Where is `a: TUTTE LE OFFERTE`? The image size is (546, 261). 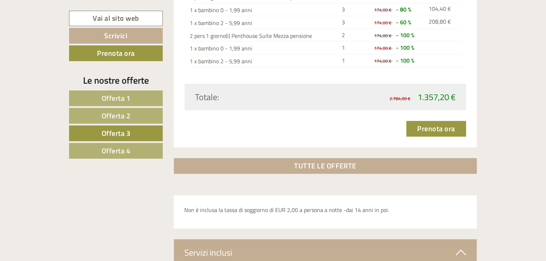 a: TUTTE LE OFFERTE is located at coordinates (326, 166).